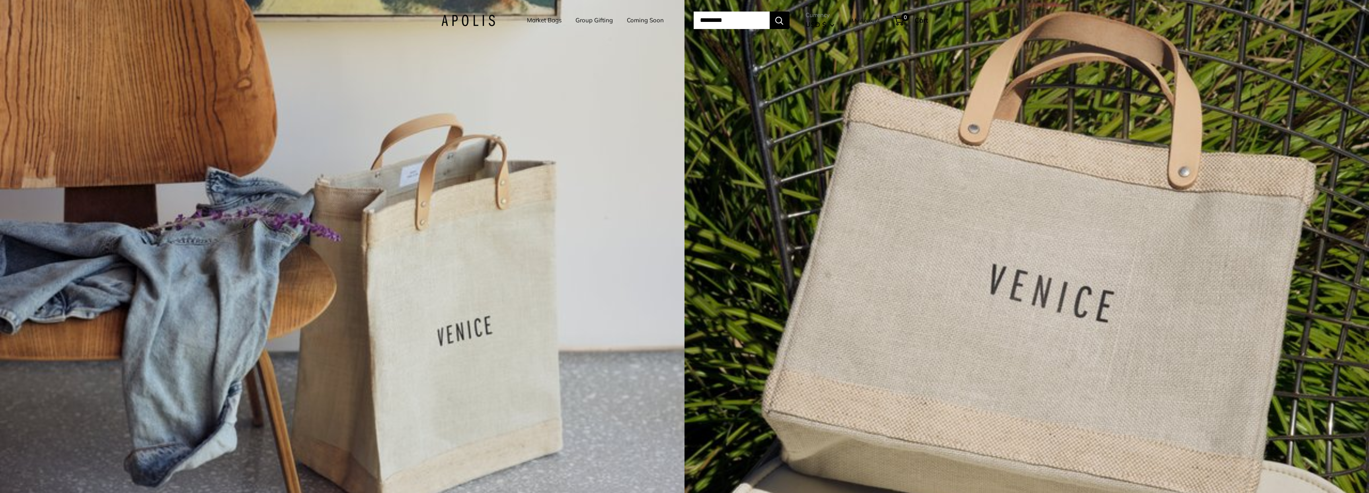 Image resolution: width=1369 pixels, height=493 pixels. Describe the element at coordinates (905, 17) in the screenshot. I see `span: 0` at that location.